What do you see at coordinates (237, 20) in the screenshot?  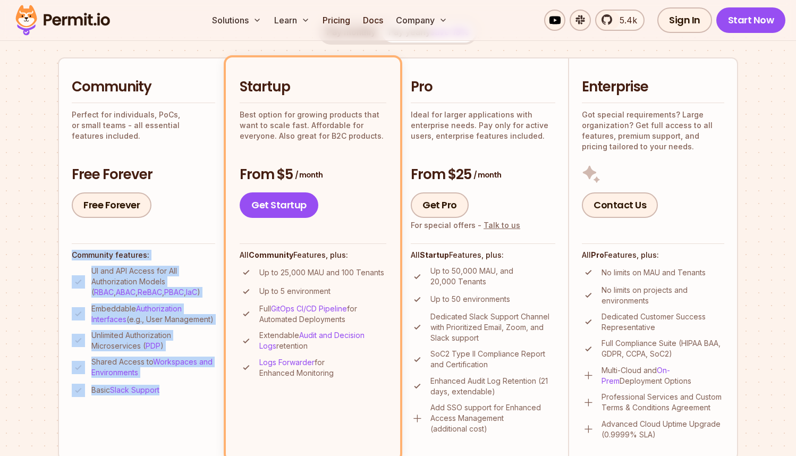 I see `button: Solutions` at bounding box center [237, 20].